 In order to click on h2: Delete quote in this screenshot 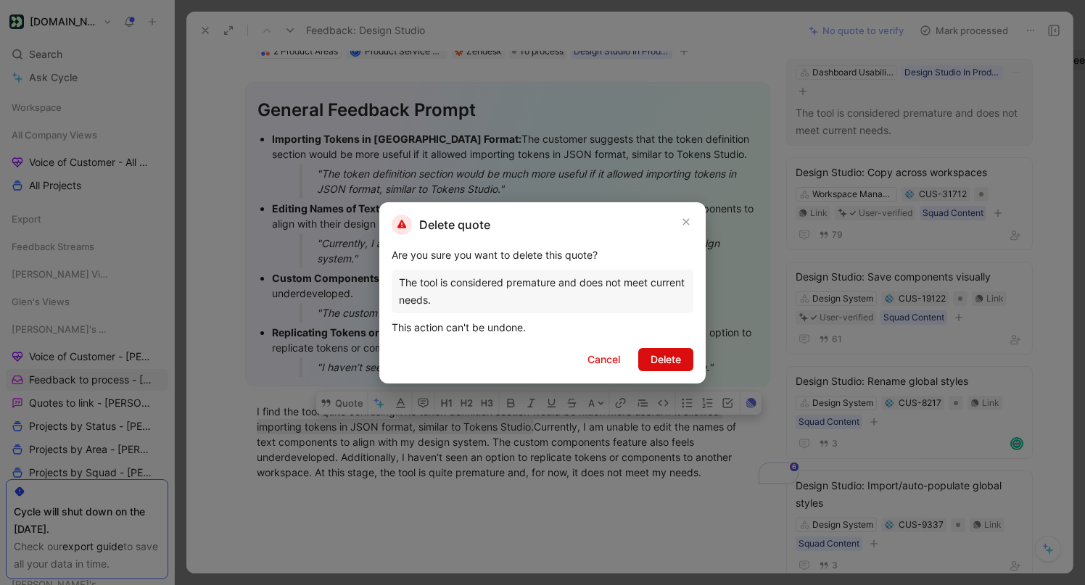, I will do `click(441, 225)`.